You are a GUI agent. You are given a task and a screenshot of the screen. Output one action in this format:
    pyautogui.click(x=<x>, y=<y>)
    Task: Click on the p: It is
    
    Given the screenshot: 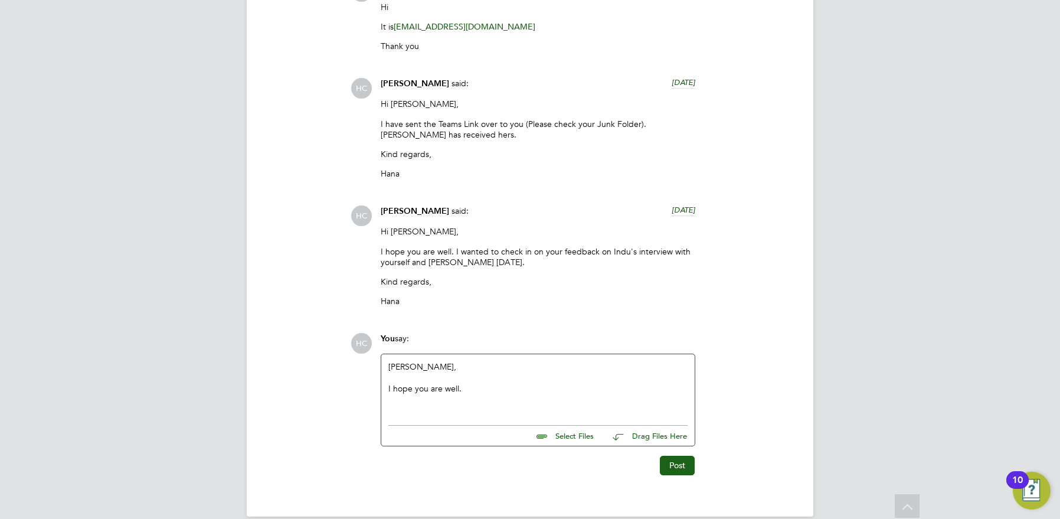 What is the action you would take?
    pyautogui.click(x=538, y=27)
    